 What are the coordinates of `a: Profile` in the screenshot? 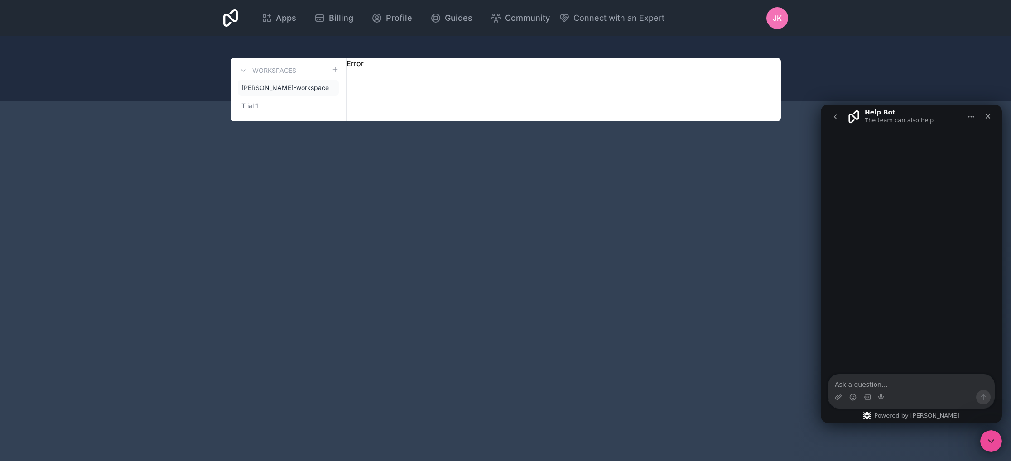 It's located at (392, 18).